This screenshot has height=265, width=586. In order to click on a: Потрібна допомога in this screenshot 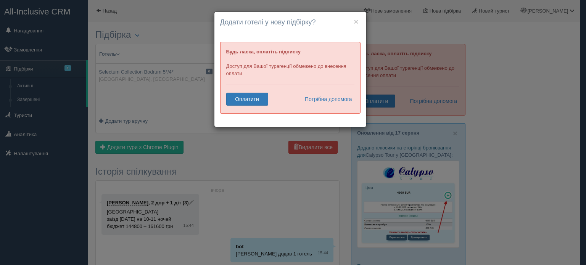, I will do `click(326, 99)`.